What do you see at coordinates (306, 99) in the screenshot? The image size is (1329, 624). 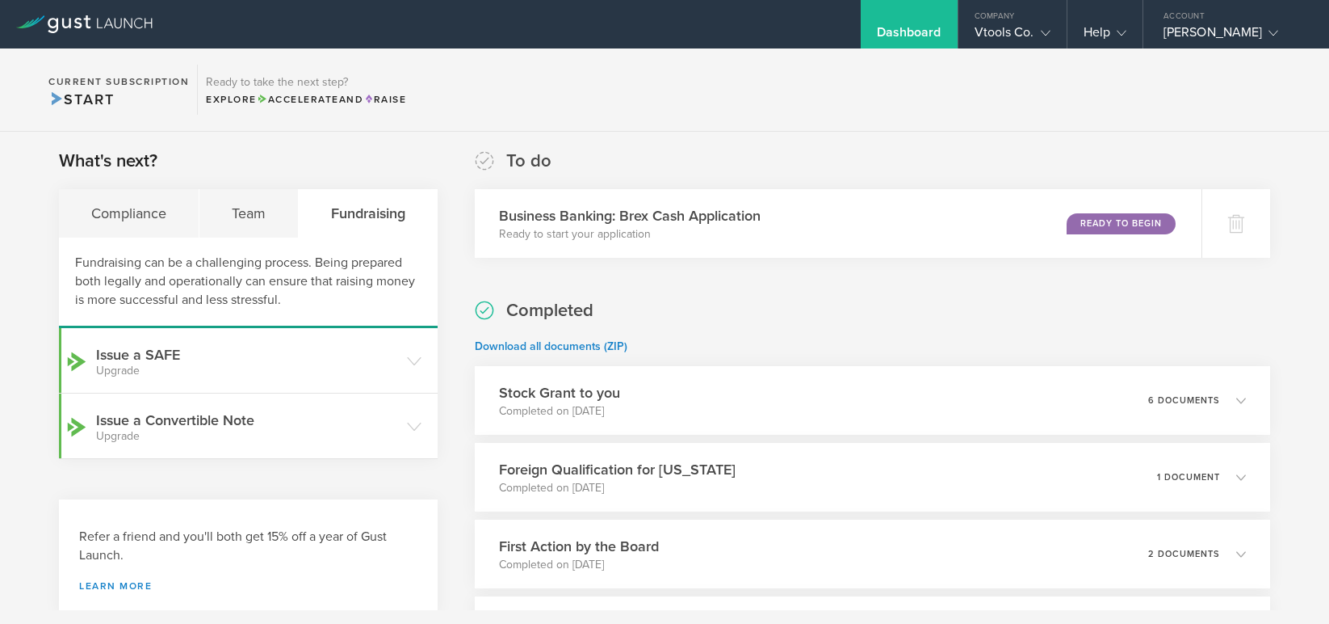 I see `div: Explore` at bounding box center [306, 99].